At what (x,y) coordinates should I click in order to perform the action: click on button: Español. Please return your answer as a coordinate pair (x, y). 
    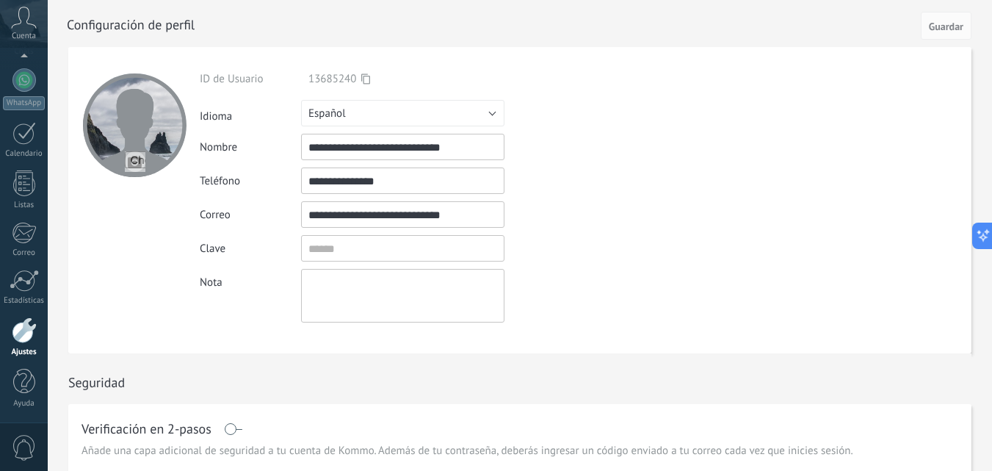
    Looking at the image, I should click on (402, 113).